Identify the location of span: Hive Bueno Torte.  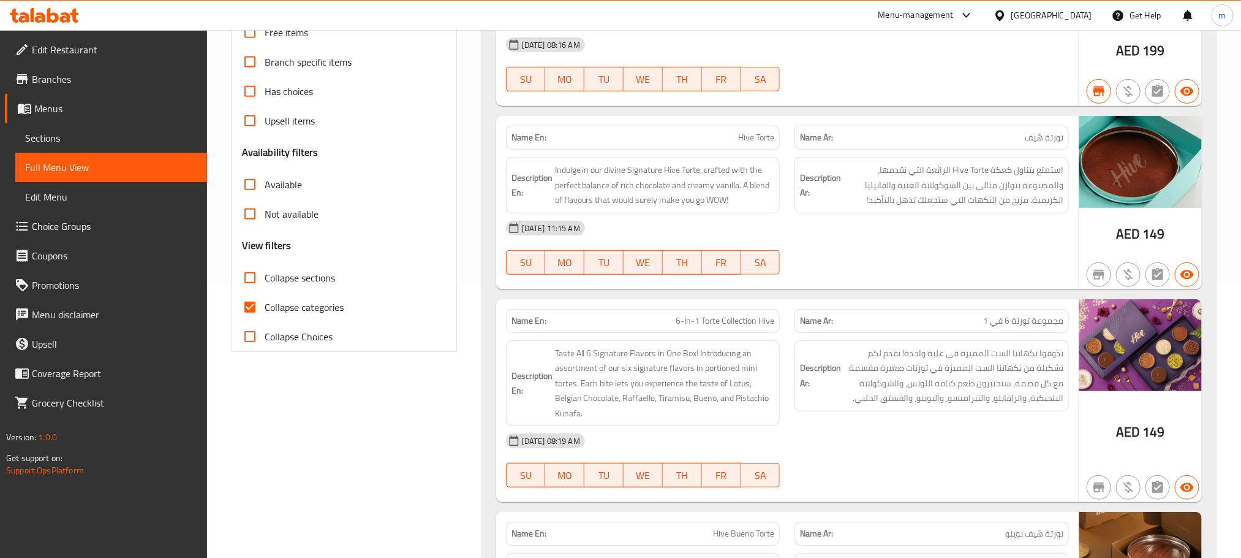
(744, 533).